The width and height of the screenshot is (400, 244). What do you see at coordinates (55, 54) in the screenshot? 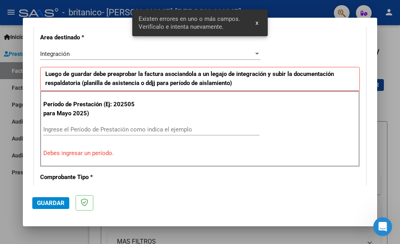
I see `span: Integración` at bounding box center [55, 54].